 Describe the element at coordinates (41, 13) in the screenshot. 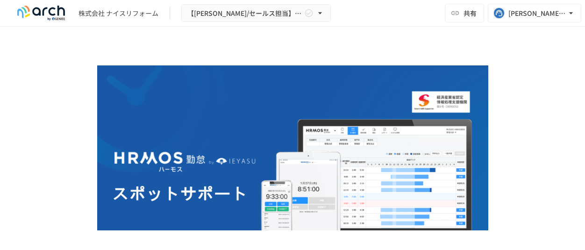

I see `img: logo-default@2x-9cf2c760.svg` at that location.